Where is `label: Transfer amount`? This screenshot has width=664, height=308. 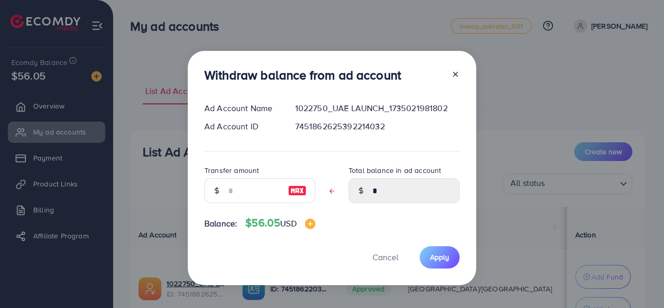 label: Transfer amount is located at coordinates (232, 170).